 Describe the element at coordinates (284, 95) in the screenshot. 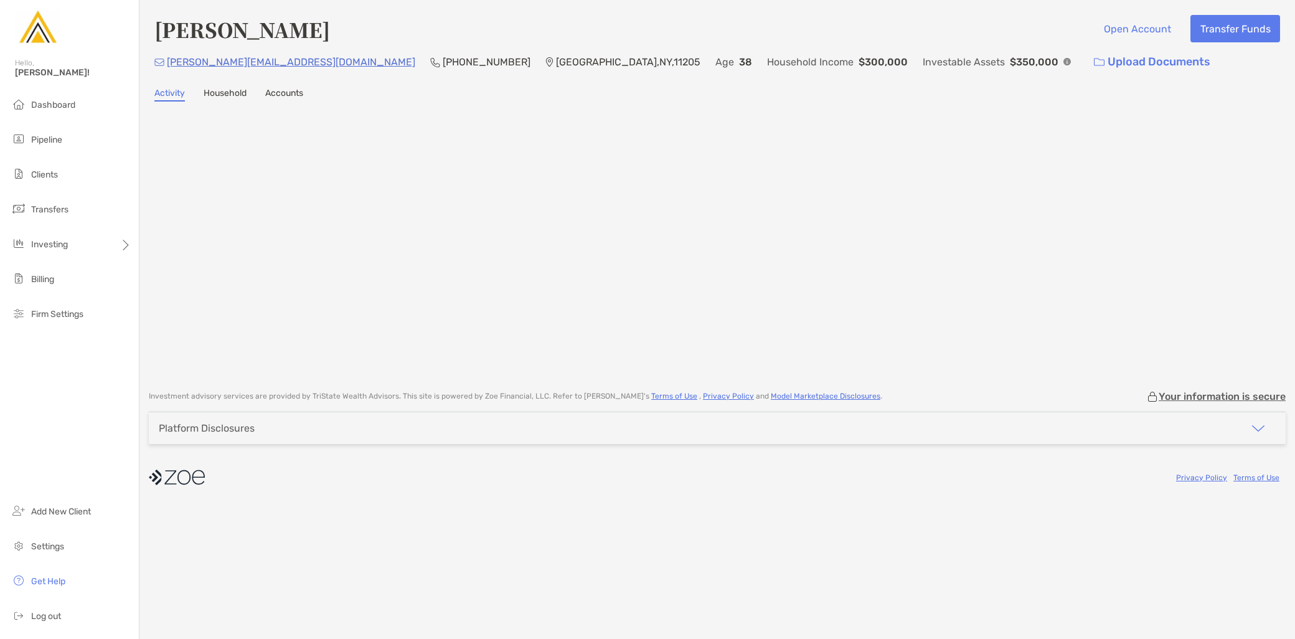

I see `a: Accounts` at that location.